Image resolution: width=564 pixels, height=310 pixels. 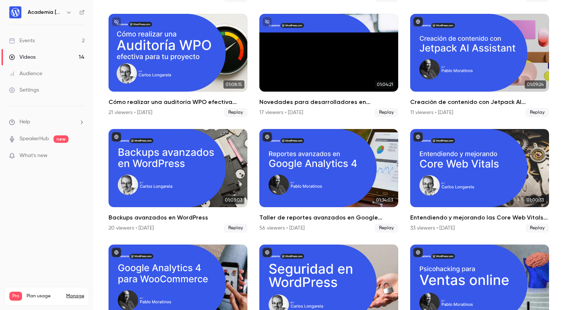 I want to click on div: Audience, so click(x=25, y=74).